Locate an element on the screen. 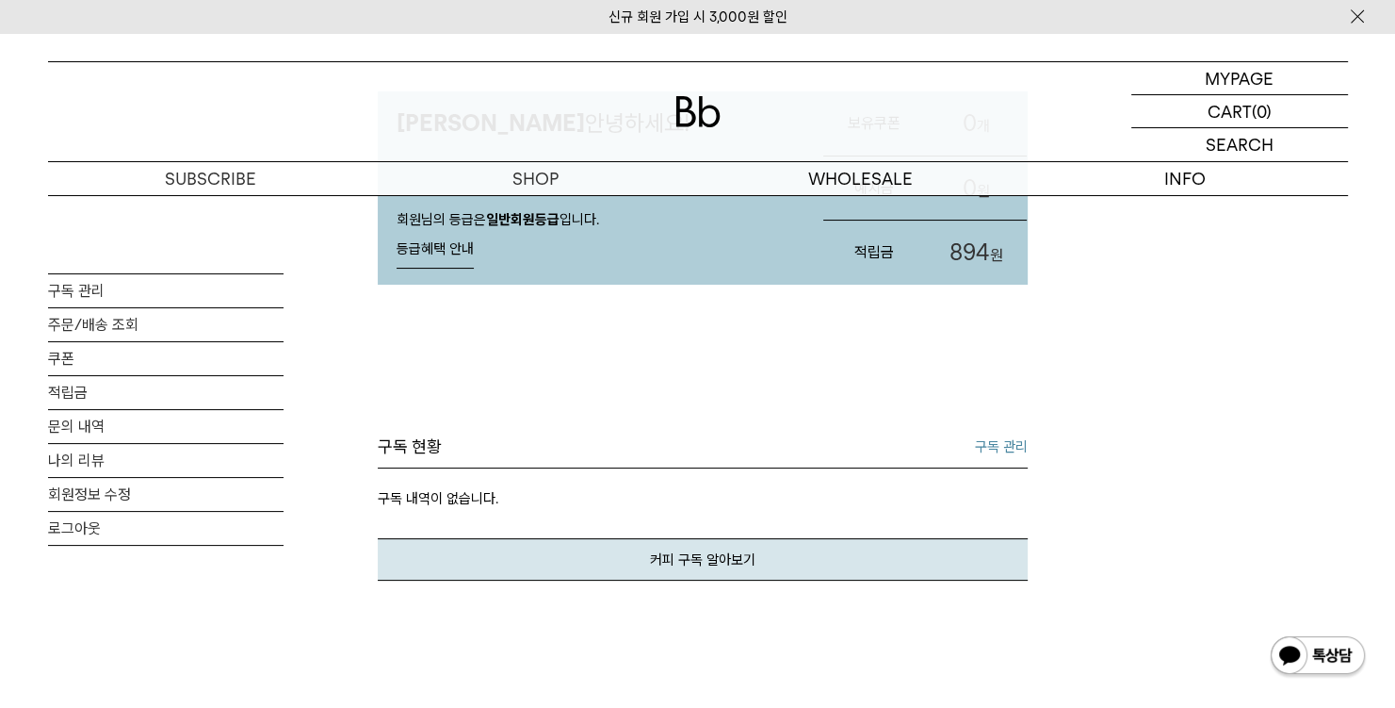  p: WHOLESALE is located at coordinates (860, 178).